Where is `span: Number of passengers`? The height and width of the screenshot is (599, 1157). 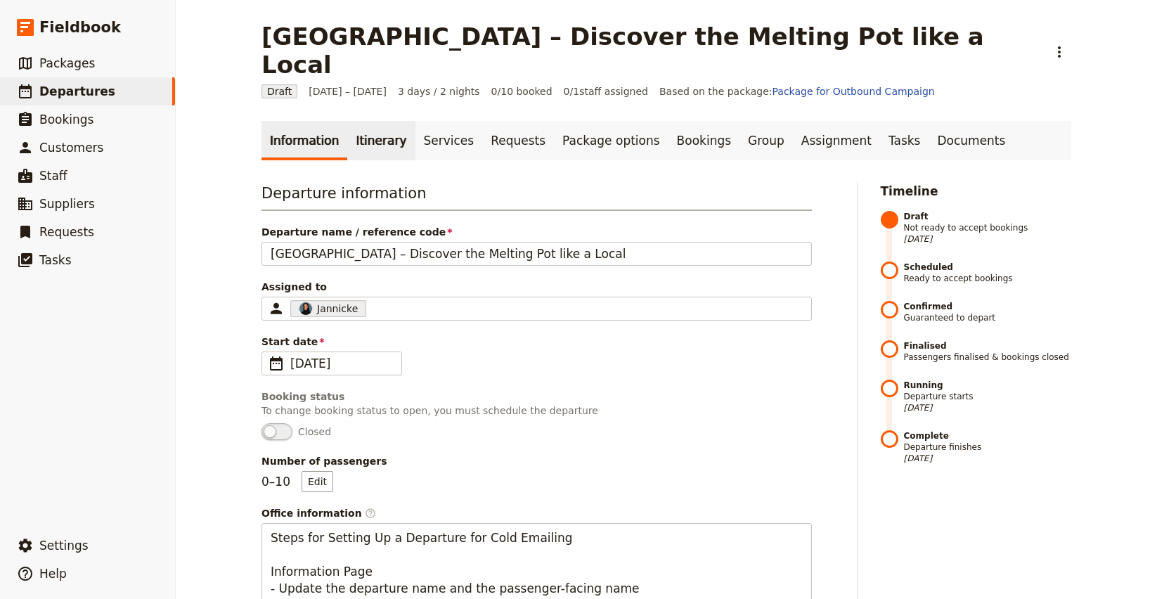
span: Number of passengers is located at coordinates (536, 461).